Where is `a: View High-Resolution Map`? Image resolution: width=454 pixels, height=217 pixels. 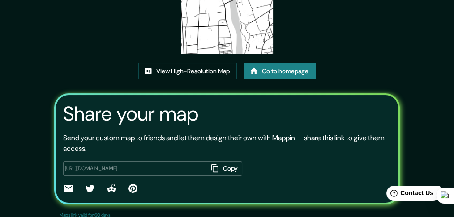 a: View High-Resolution Map is located at coordinates (187, 71).